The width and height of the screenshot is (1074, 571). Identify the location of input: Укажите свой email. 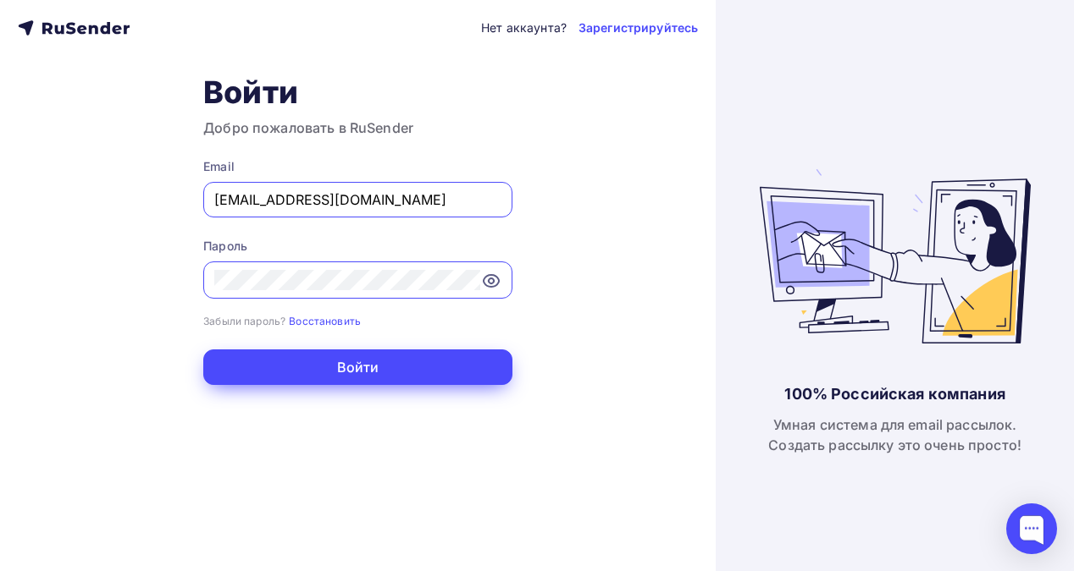
(357, 200).